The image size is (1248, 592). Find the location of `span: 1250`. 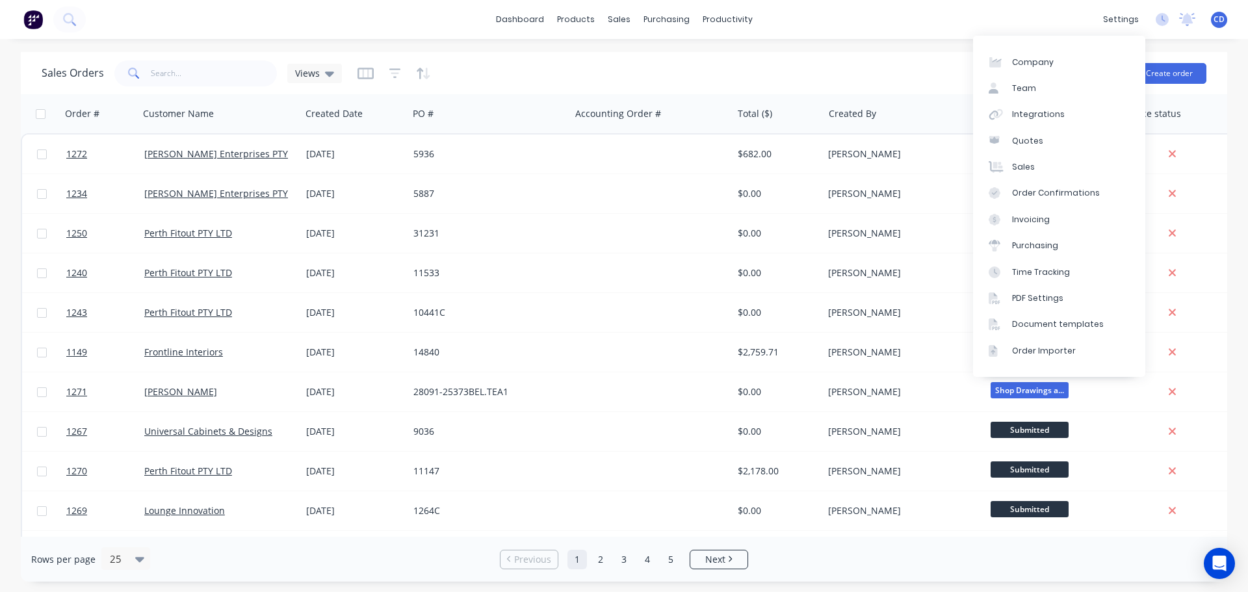

span: 1250 is located at coordinates (77, 233).